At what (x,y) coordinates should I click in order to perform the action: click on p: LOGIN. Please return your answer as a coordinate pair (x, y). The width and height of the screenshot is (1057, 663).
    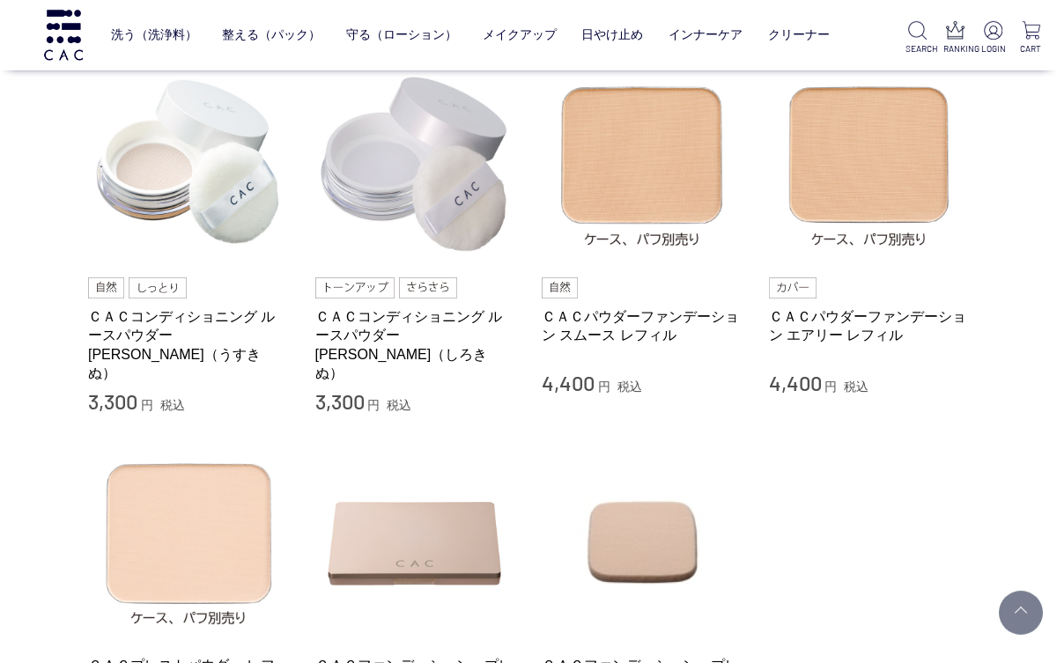
    Looking at the image, I should click on (993, 48).